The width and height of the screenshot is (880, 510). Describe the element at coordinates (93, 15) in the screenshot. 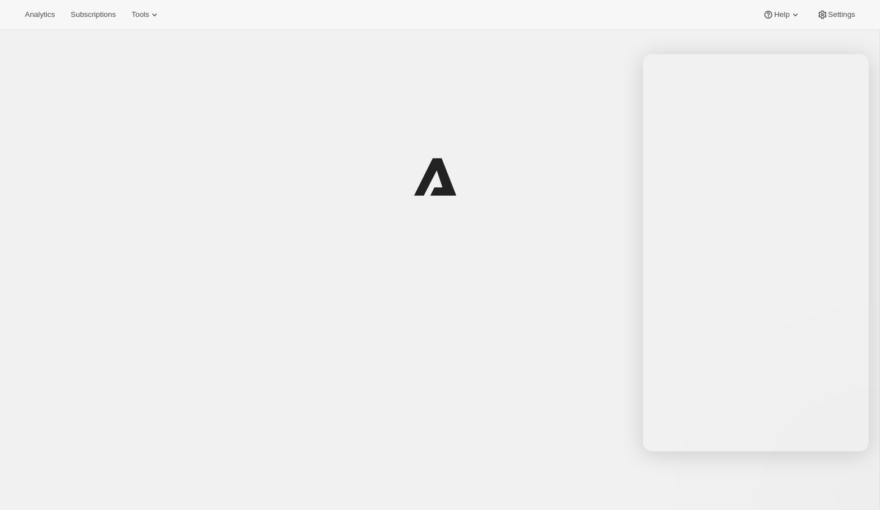

I see `span: Subscriptions` at that location.